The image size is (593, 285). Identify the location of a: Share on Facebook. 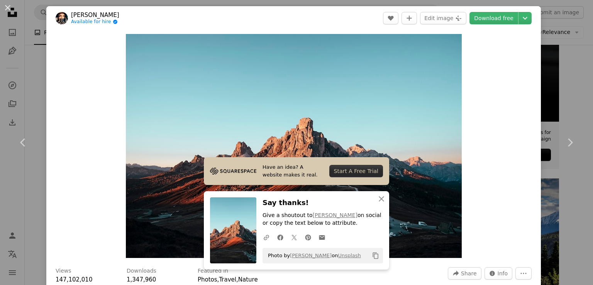
(280, 237).